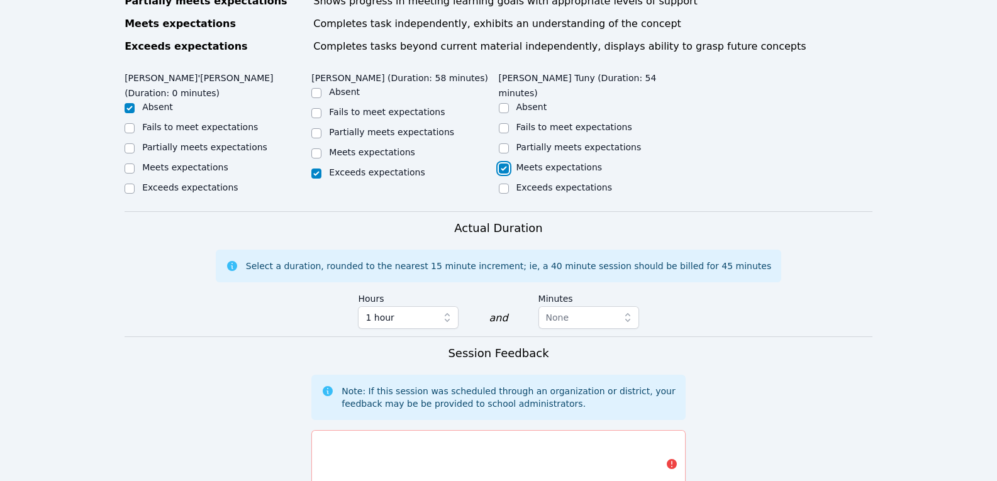 The width and height of the screenshot is (997, 481). What do you see at coordinates (408, 297) in the screenshot?
I see `label: Hours` at bounding box center [408, 297].